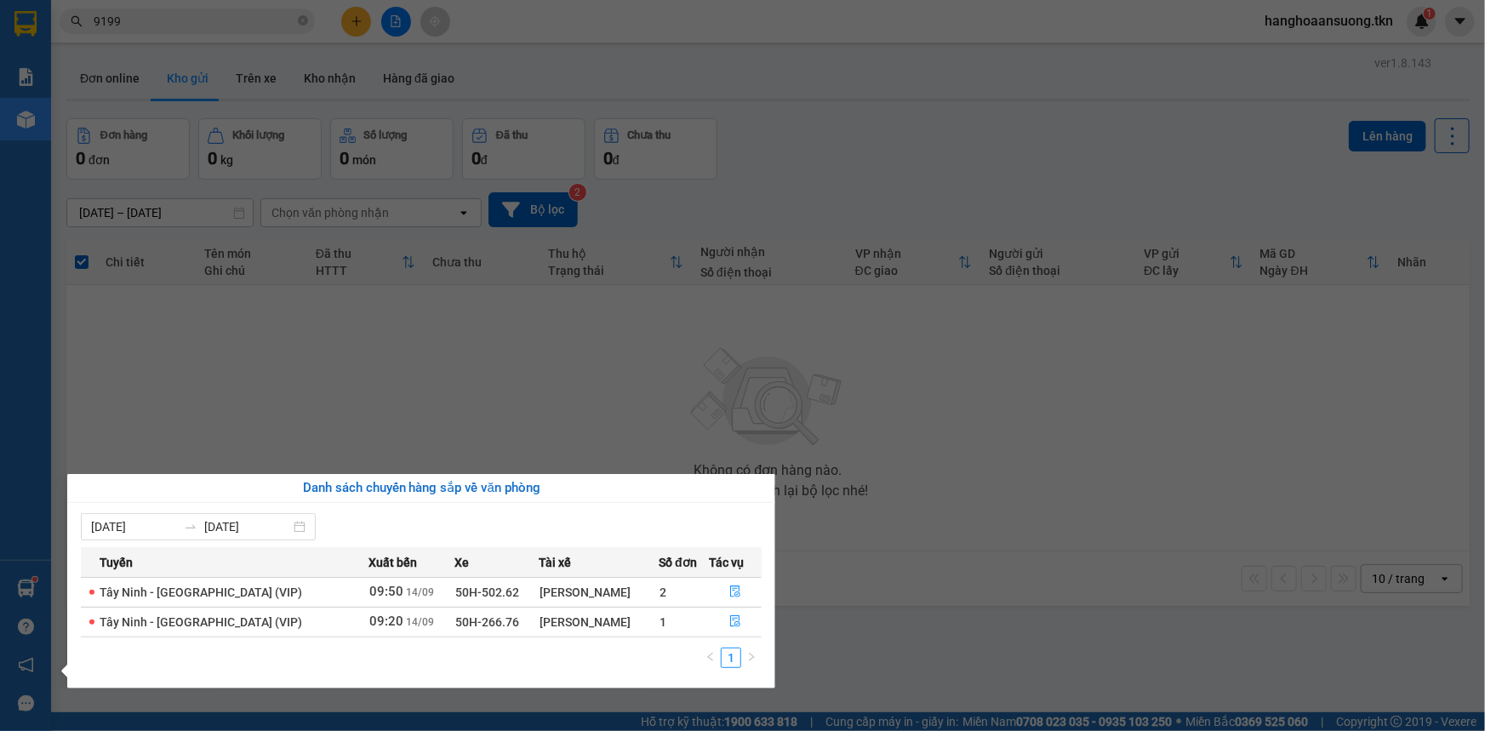  Describe the element at coordinates (421, 488) in the screenshot. I see `div: Danh sách chuyến hàng sắp về văn phòng` at that location.